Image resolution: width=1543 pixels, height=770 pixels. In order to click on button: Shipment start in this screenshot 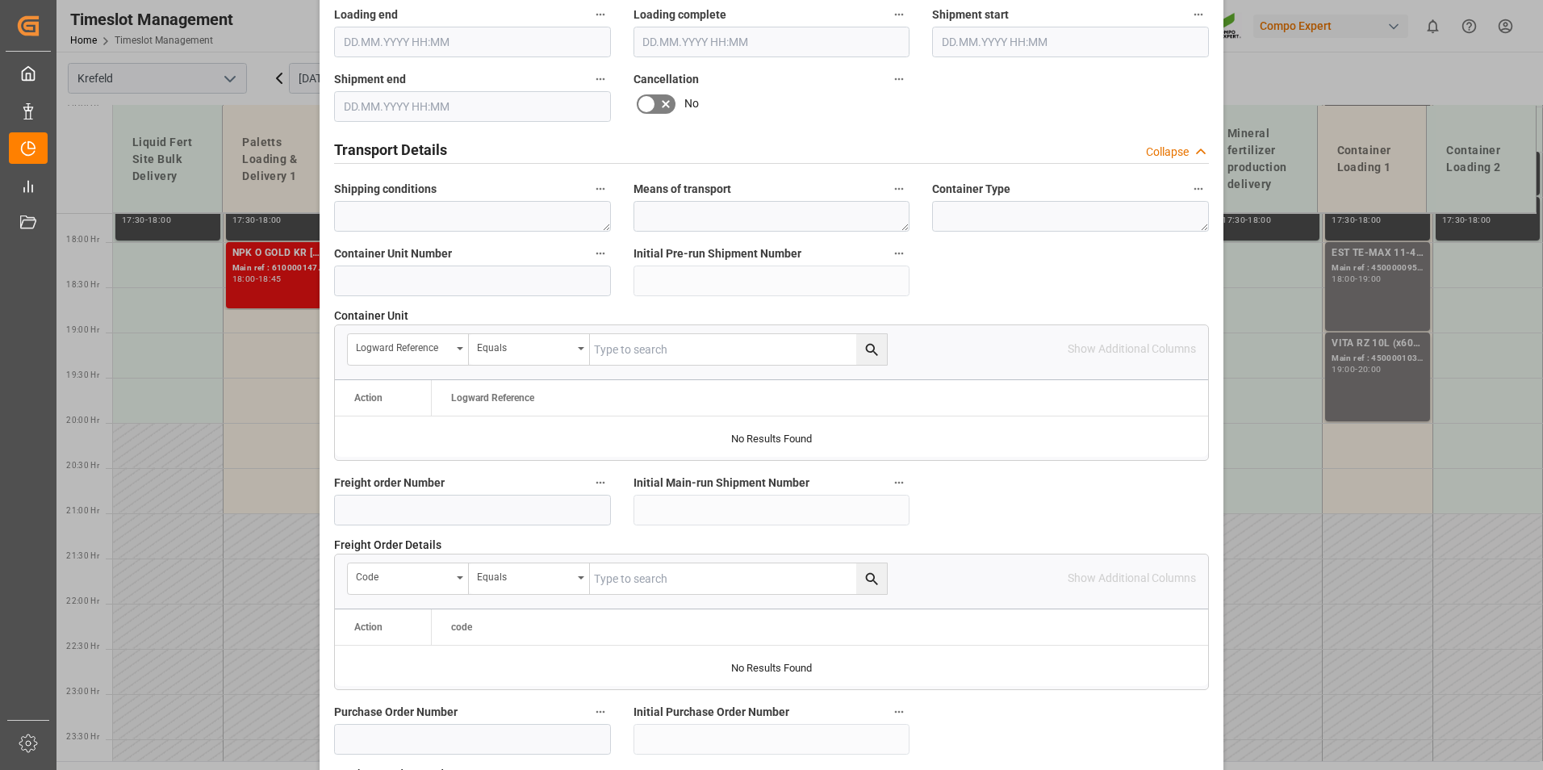, I will do `click(1198, 15)`.